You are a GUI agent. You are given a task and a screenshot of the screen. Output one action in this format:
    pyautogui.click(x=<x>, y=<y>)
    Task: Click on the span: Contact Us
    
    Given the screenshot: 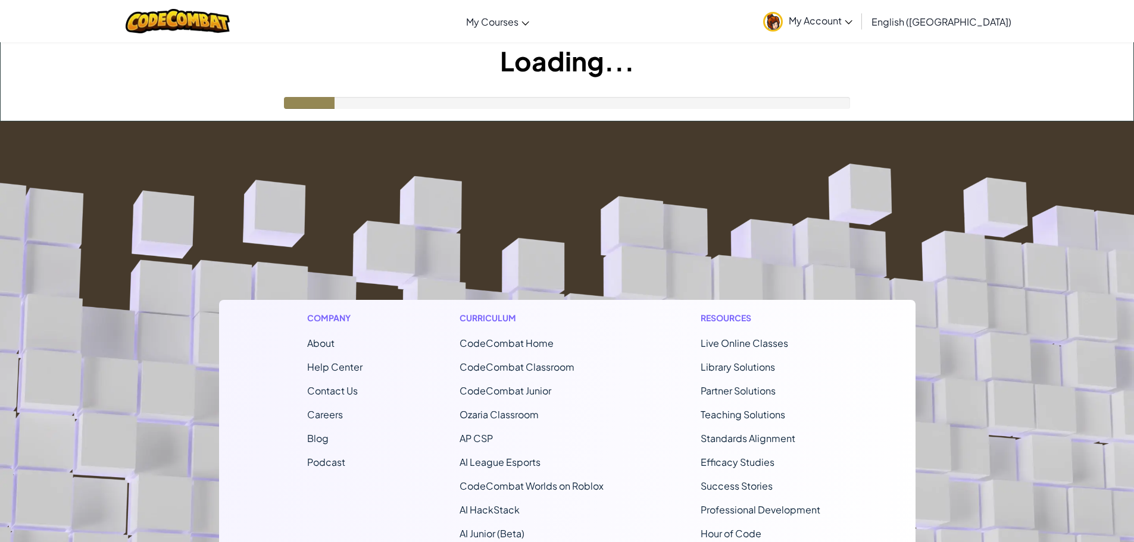 What is the action you would take?
    pyautogui.click(x=332, y=390)
    